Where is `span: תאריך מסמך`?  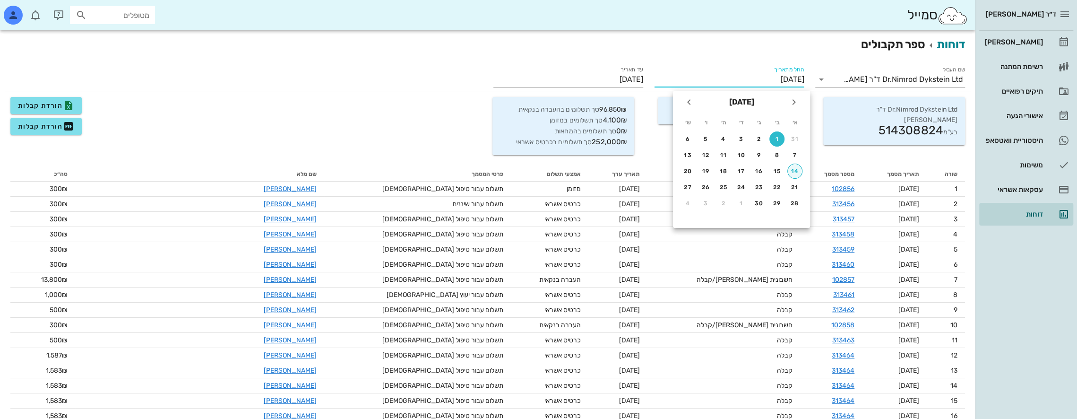 span: תאריך מסמך is located at coordinates (903, 174).